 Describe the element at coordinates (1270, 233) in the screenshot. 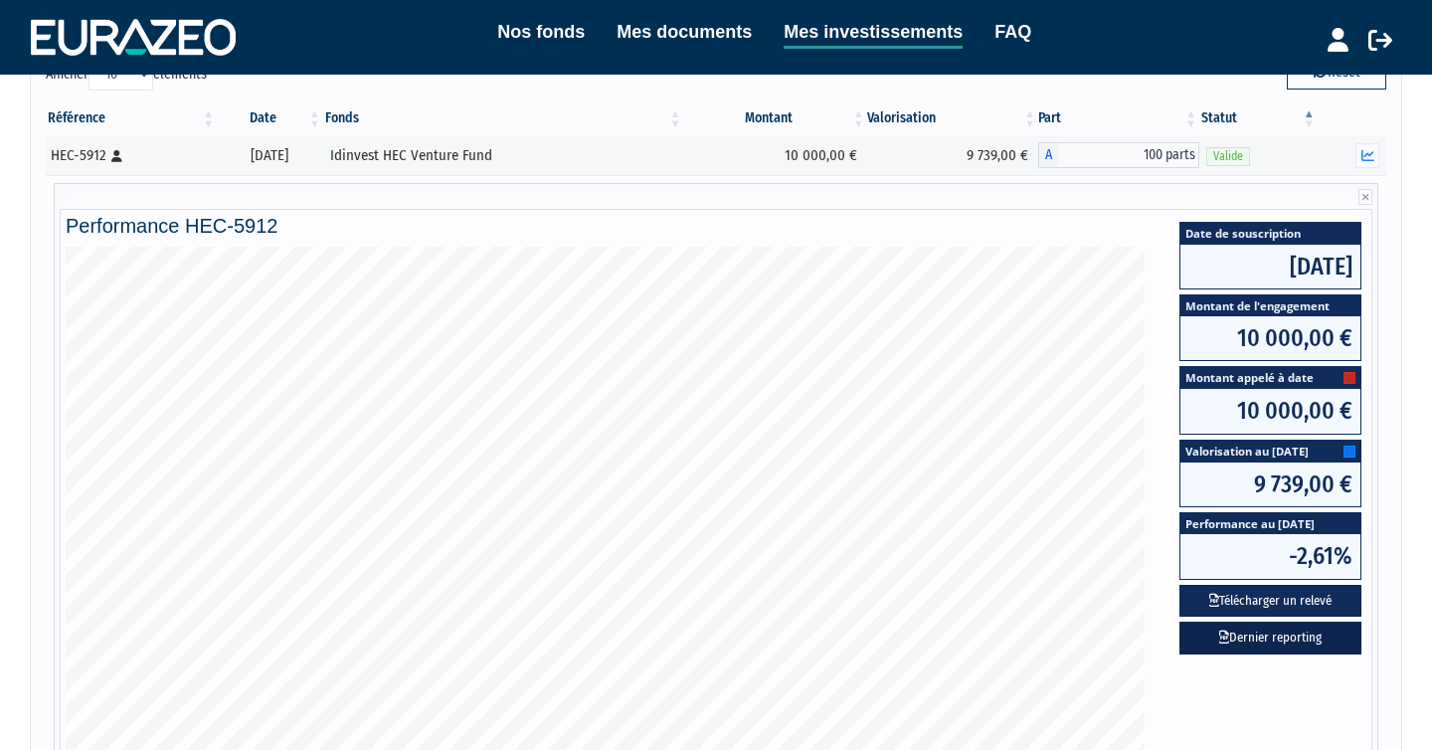

I see `span: Date de souscription` at that location.